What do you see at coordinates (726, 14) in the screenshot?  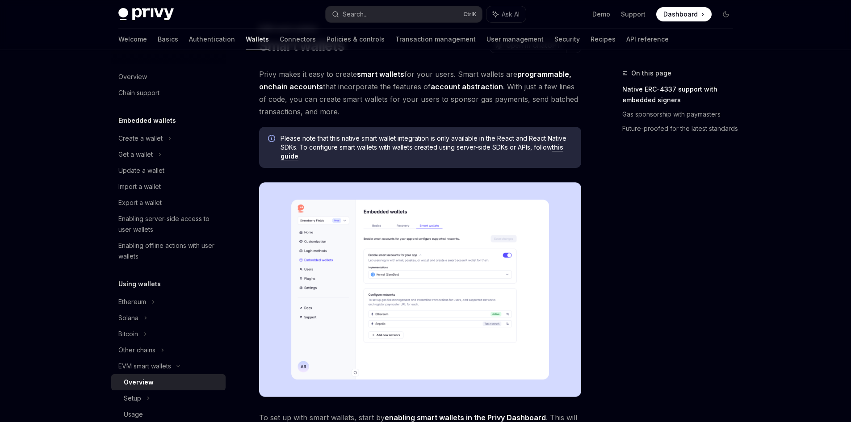 I see `button: Toggle dark mode` at bounding box center [726, 14].